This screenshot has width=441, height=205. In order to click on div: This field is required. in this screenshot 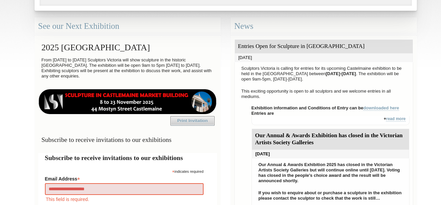, I will do `click(124, 199)`.